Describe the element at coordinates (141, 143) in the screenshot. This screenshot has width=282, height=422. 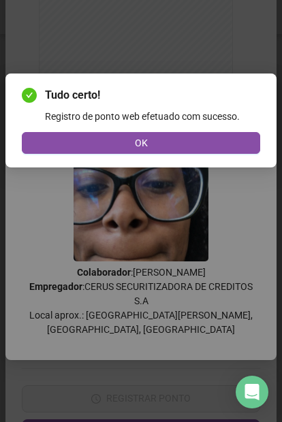
I see `button: OK` at that location.